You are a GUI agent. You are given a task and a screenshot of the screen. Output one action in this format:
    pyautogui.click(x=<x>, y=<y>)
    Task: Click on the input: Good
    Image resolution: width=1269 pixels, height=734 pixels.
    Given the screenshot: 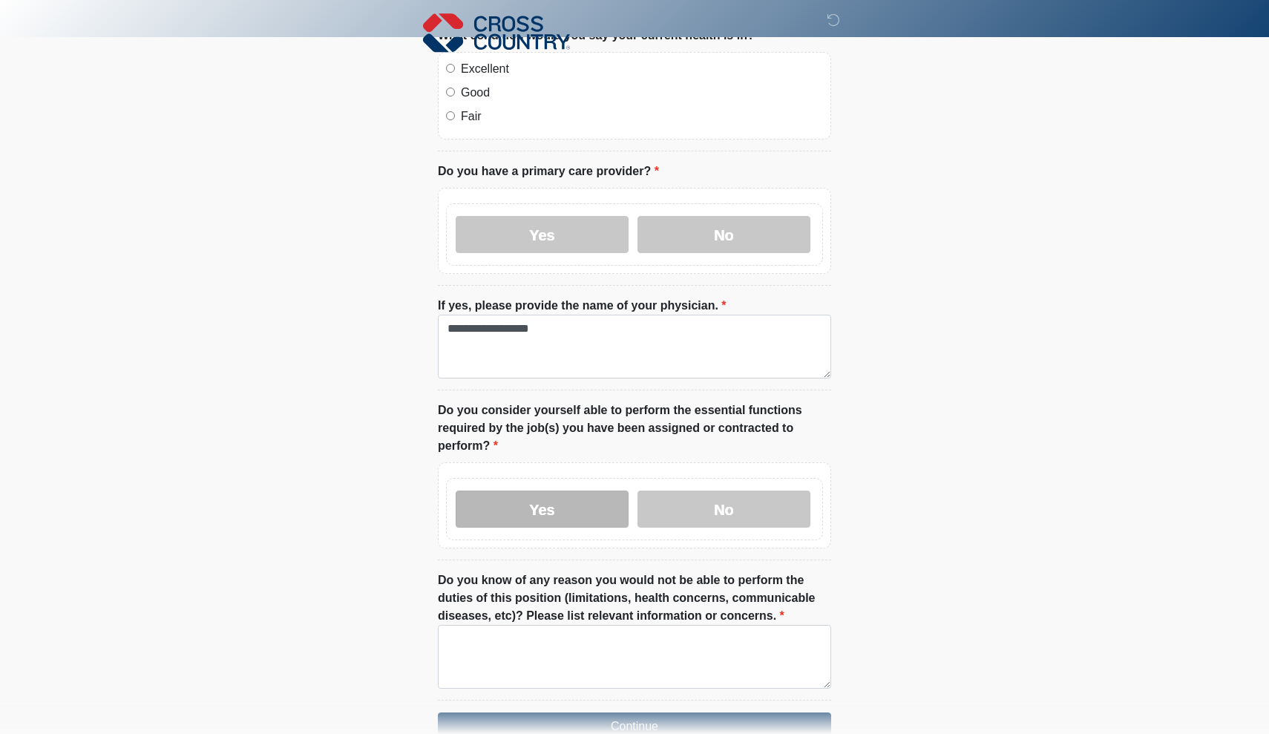 What is the action you would take?
    pyautogui.click(x=451, y=92)
    